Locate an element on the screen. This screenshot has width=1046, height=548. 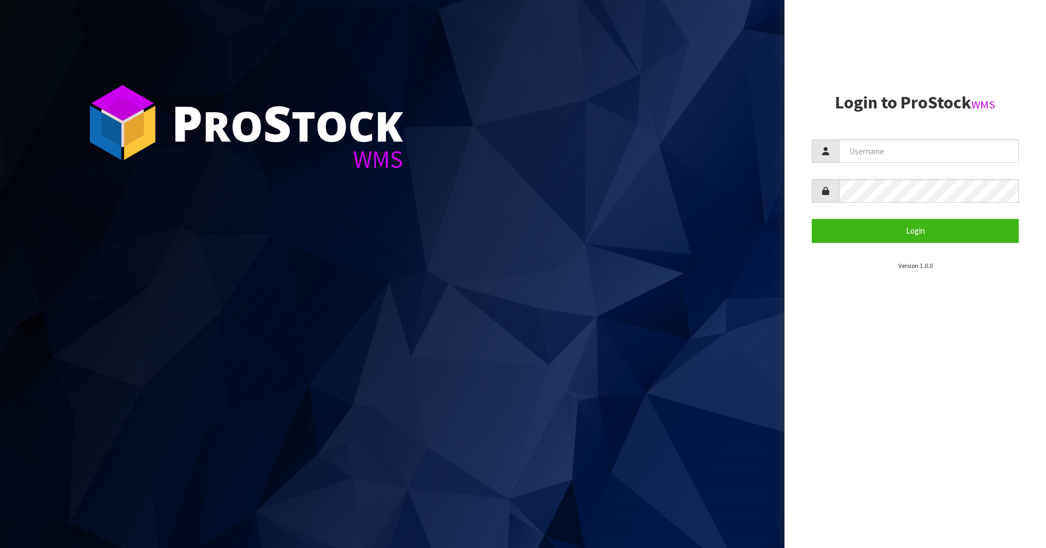
small: Version 1.0.0 is located at coordinates (915, 265).